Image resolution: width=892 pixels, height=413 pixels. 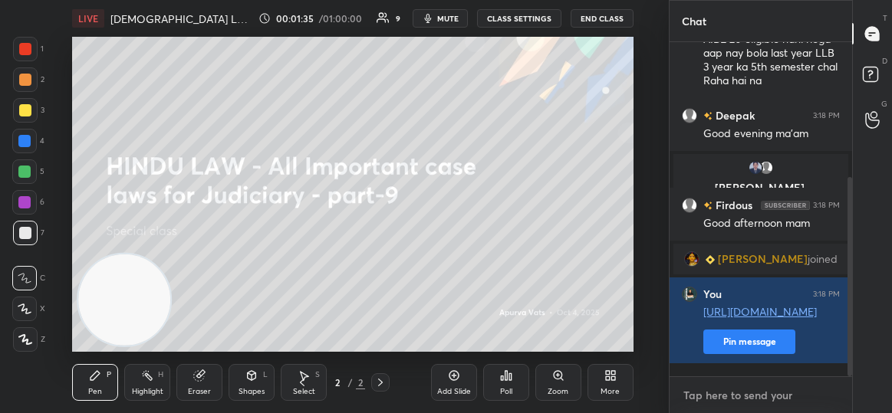 What do you see at coordinates (772, 54) in the screenshot?
I see `div: Ma'am kal say tension may AIBE 20 eligible nahi hoga aap nay bola last year LLB 3 year ka 5th sem...` at bounding box center [772, 54].